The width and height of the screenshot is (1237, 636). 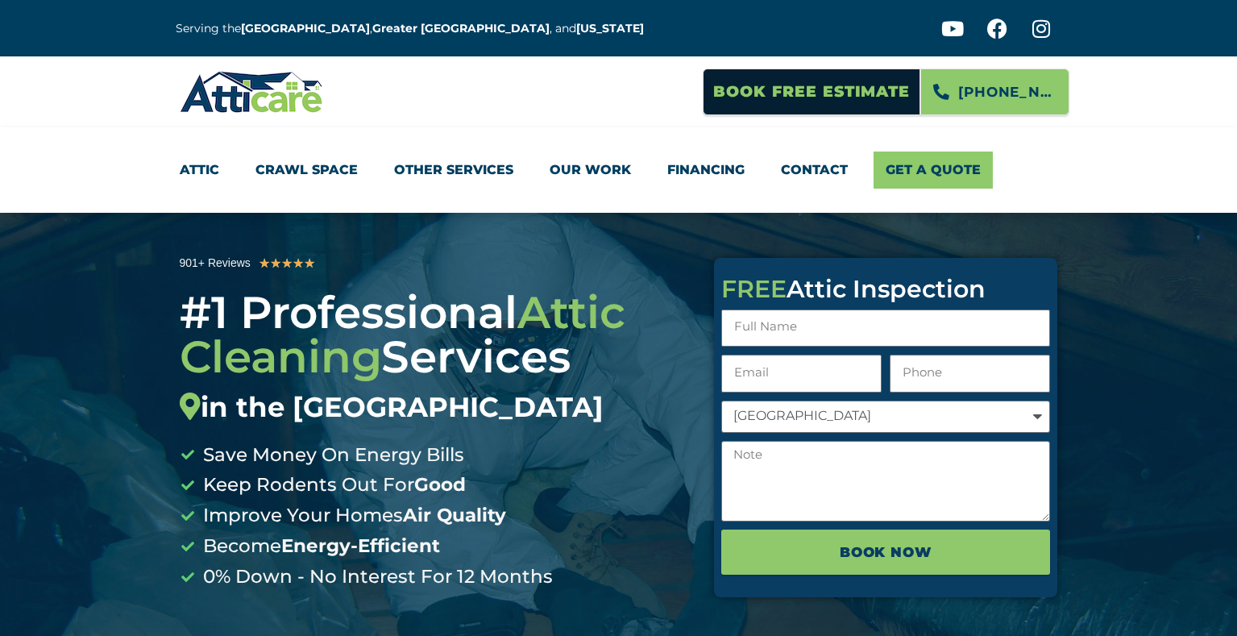 I want to click on span: Improve Your Homes, so click(x=352, y=516).